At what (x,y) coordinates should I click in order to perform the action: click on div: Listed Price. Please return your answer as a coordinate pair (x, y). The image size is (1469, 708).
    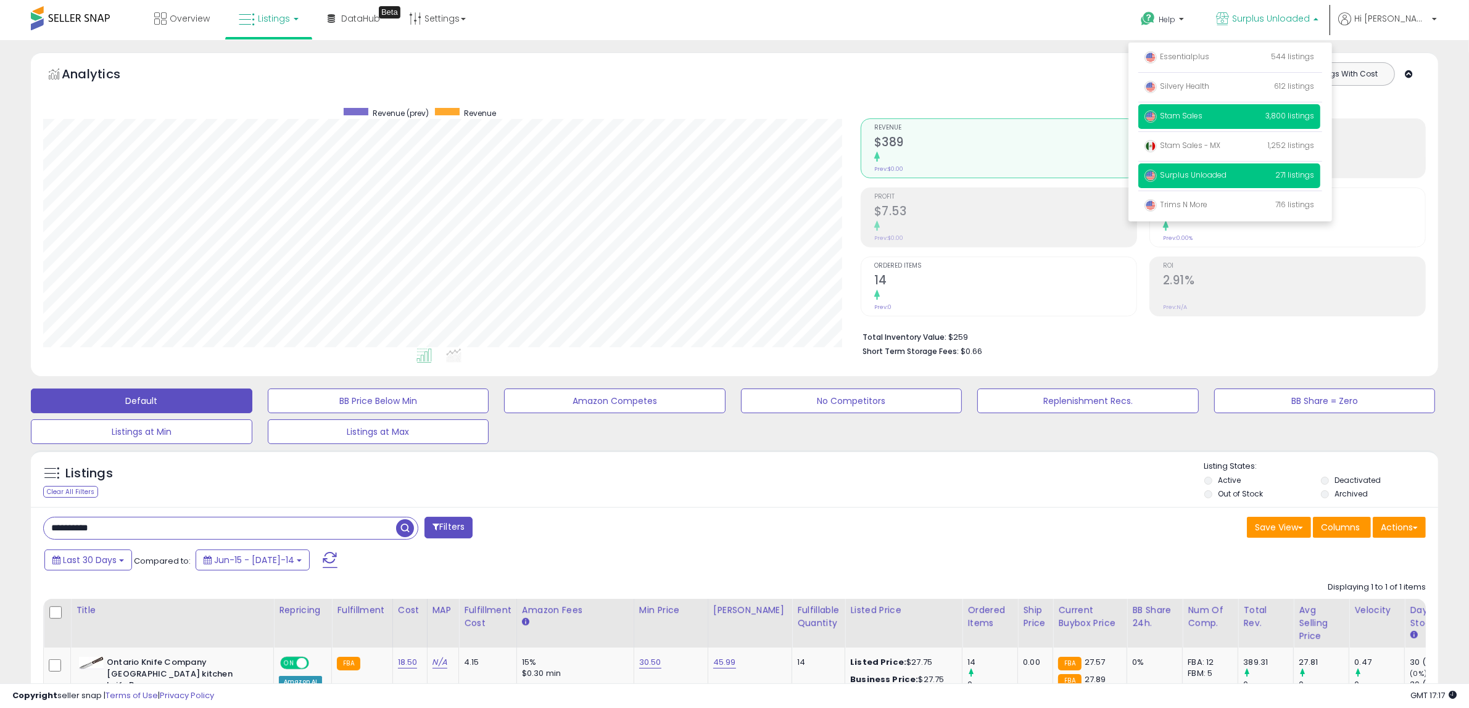
    Looking at the image, I should click on (904, 610).